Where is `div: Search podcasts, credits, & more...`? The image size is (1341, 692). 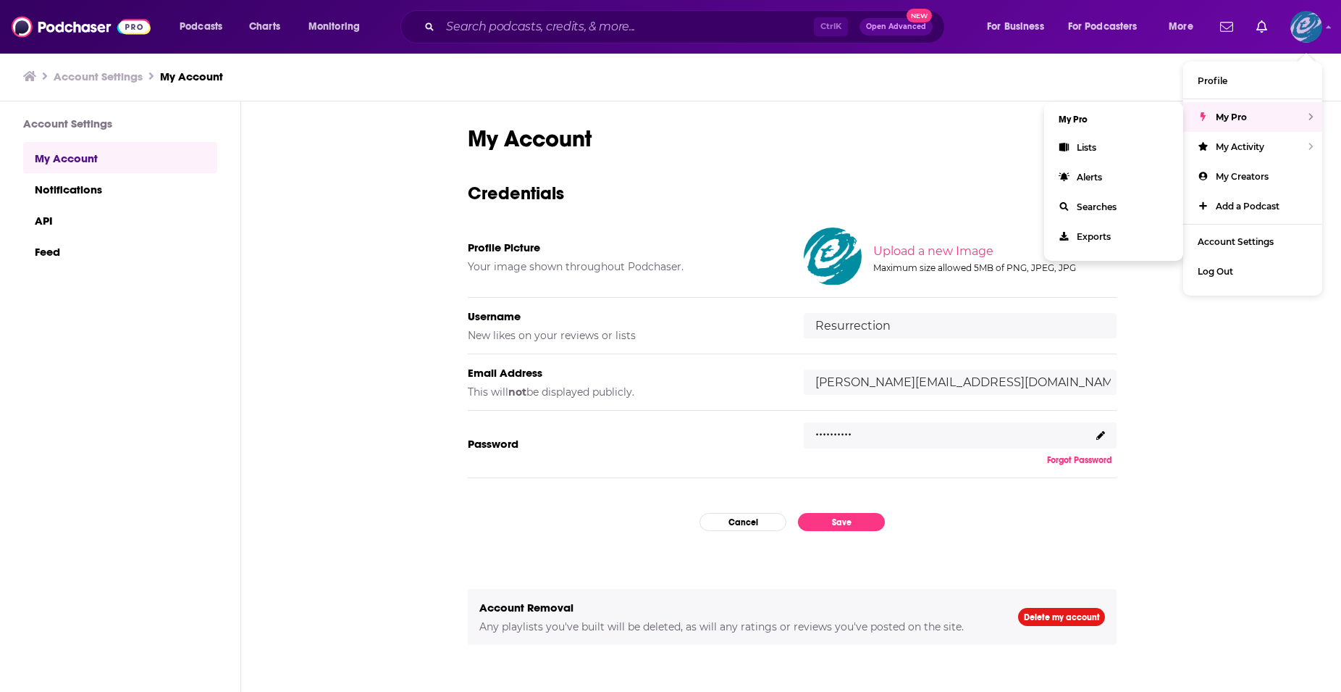
div: Search podcasts, credits, & more... is located at coordinates (687, 27).